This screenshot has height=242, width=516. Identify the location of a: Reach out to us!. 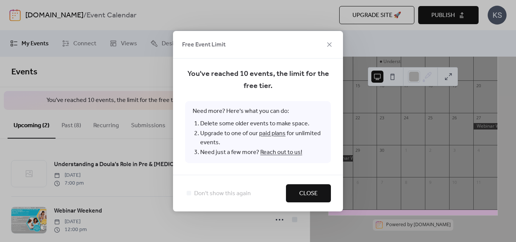
(281, 152).